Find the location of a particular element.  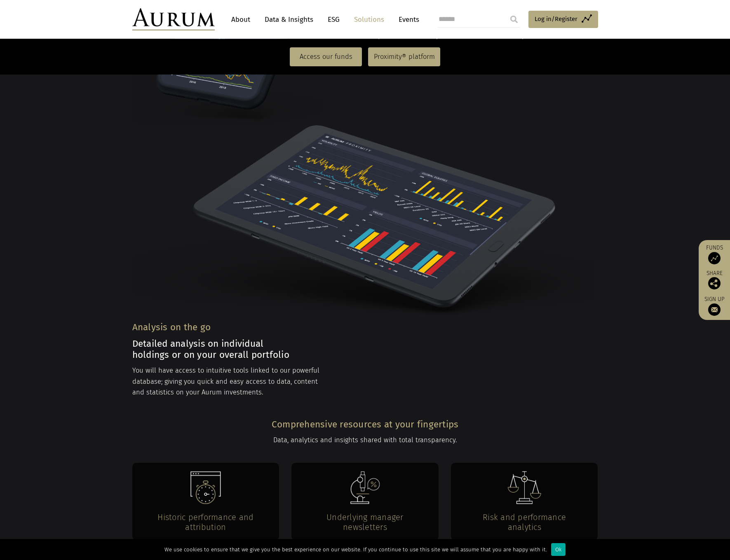

p: You will have access to intuitive tools linked to our powerful database; giving you quick and eas... is located at coordinates (364, 382).